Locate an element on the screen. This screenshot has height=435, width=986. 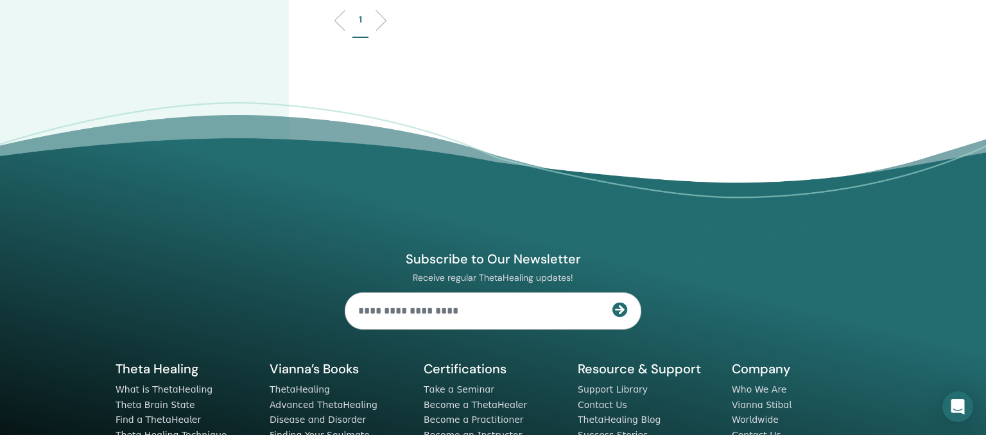
p: 1 is located at coordinates (360, 19).